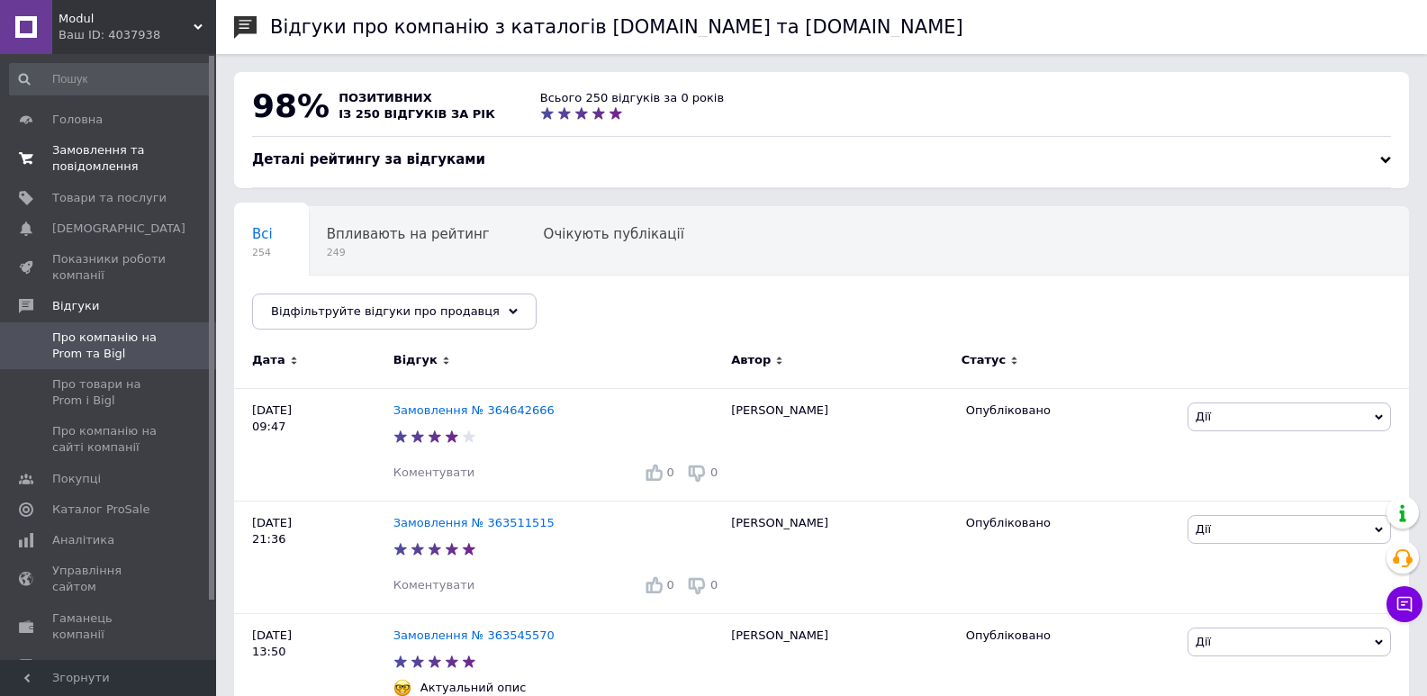 This screenshot has width=1427, height=696. I want to click on span: Статус, so click(984, 360).